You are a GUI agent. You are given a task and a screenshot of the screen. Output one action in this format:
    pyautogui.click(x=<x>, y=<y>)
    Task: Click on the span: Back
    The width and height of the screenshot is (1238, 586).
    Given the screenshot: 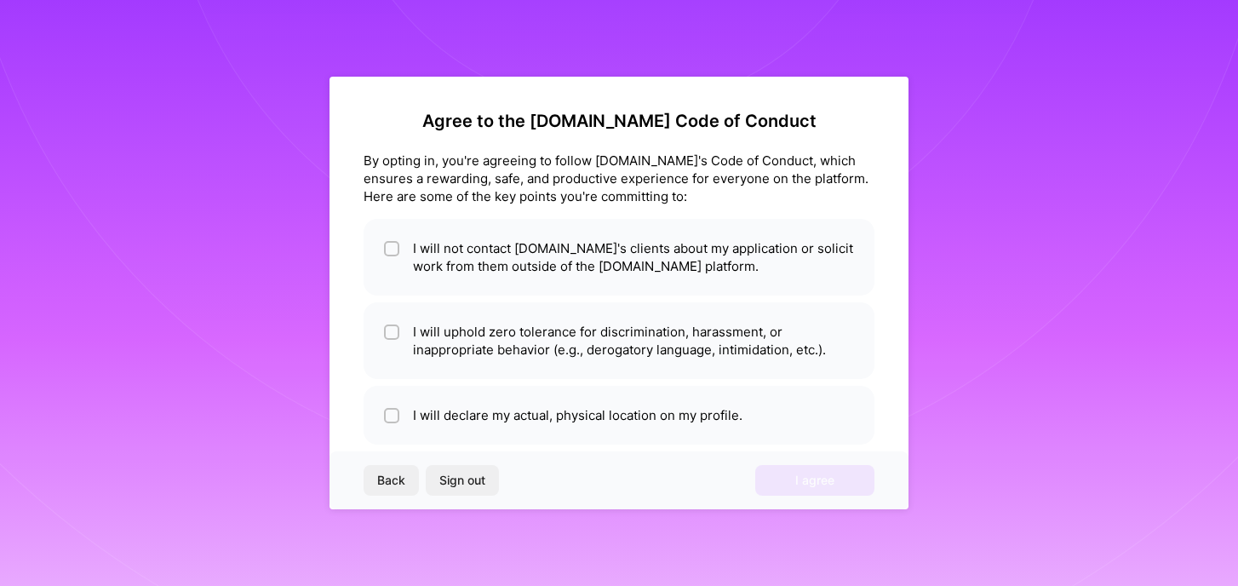 What is the action you would take?
    pyautogui.click(x=391, y=480)
    